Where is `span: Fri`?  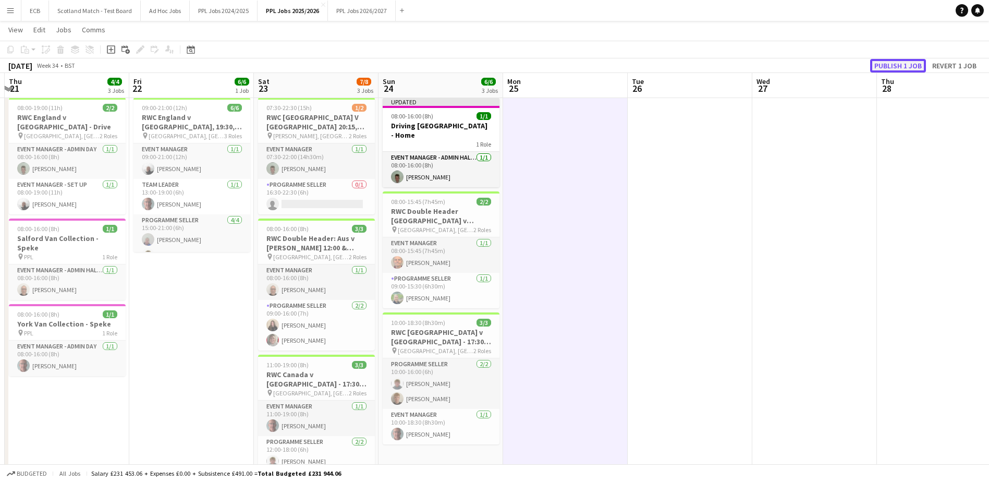 span: Fri is located at coordinates (138, 81).